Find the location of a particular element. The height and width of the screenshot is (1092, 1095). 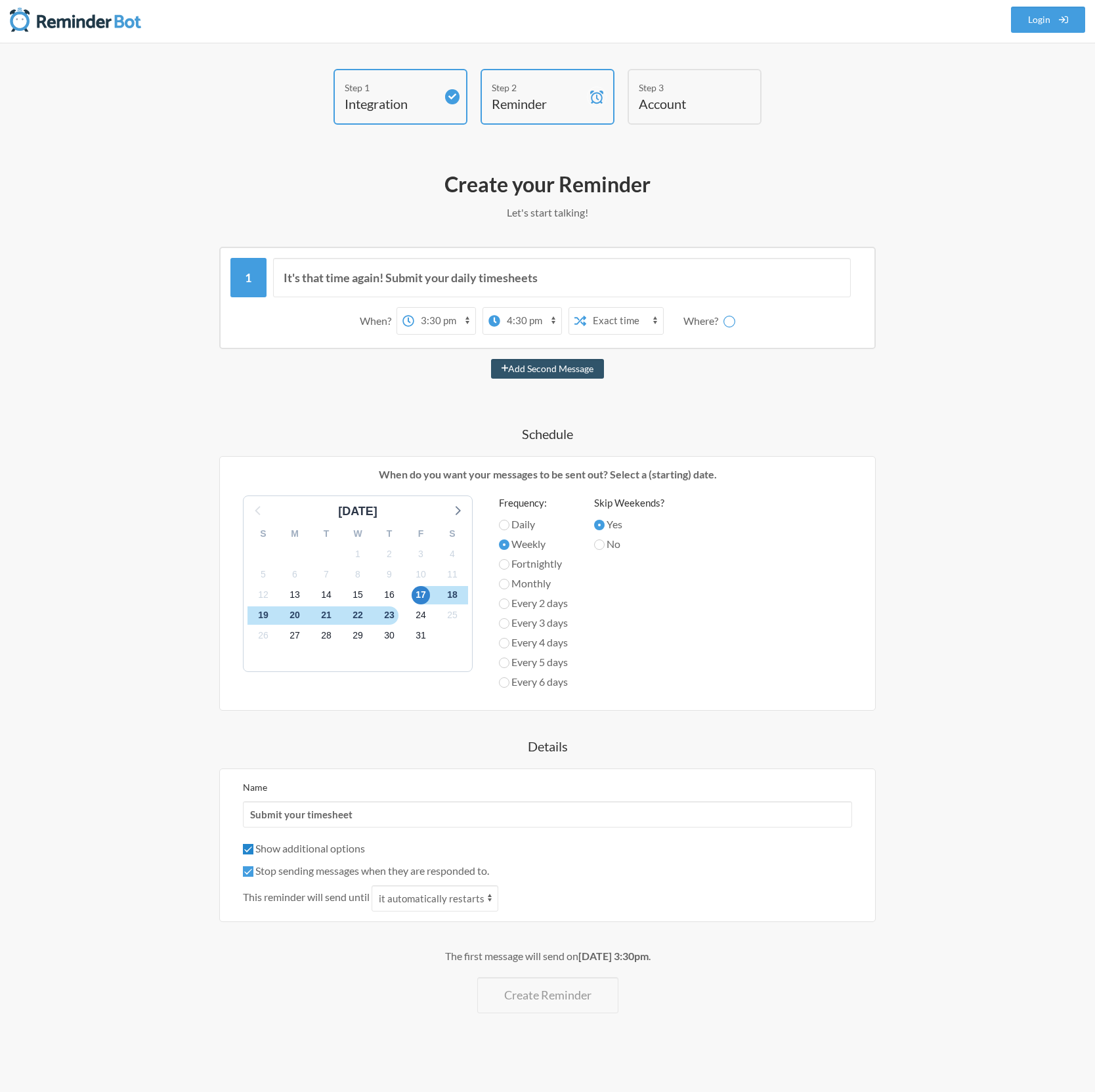

div: W is located at coordinates (358, 534).